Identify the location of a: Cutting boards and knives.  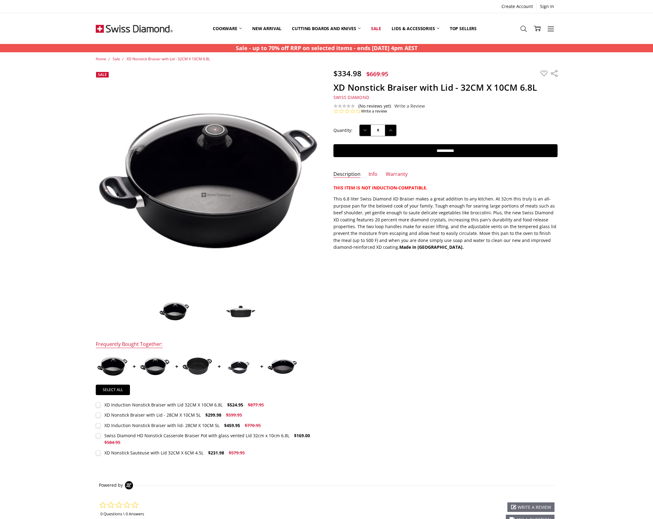
(326, 28).